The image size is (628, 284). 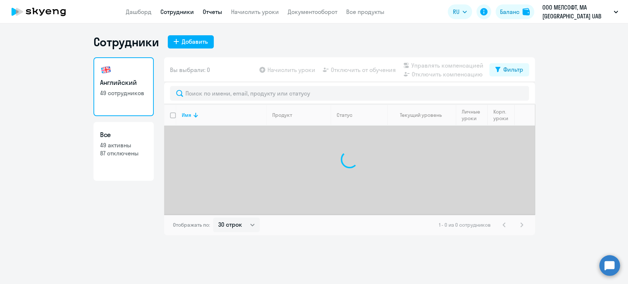 I want to click on h3: Английский, so click(x=124, y=83).